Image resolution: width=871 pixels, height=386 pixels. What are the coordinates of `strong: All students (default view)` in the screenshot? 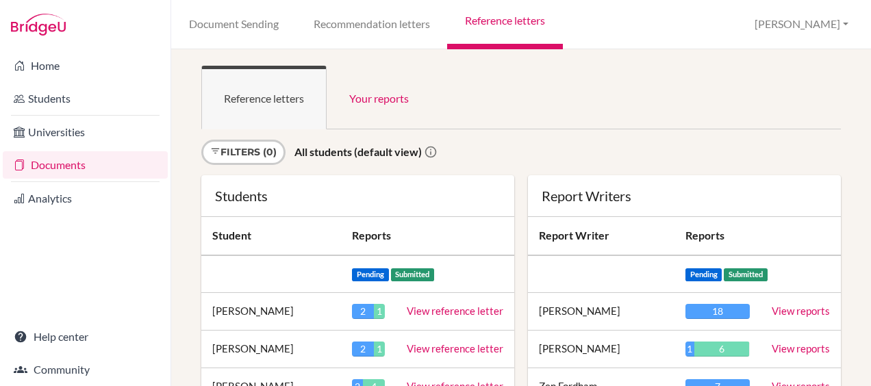 It's located at (358, 151).